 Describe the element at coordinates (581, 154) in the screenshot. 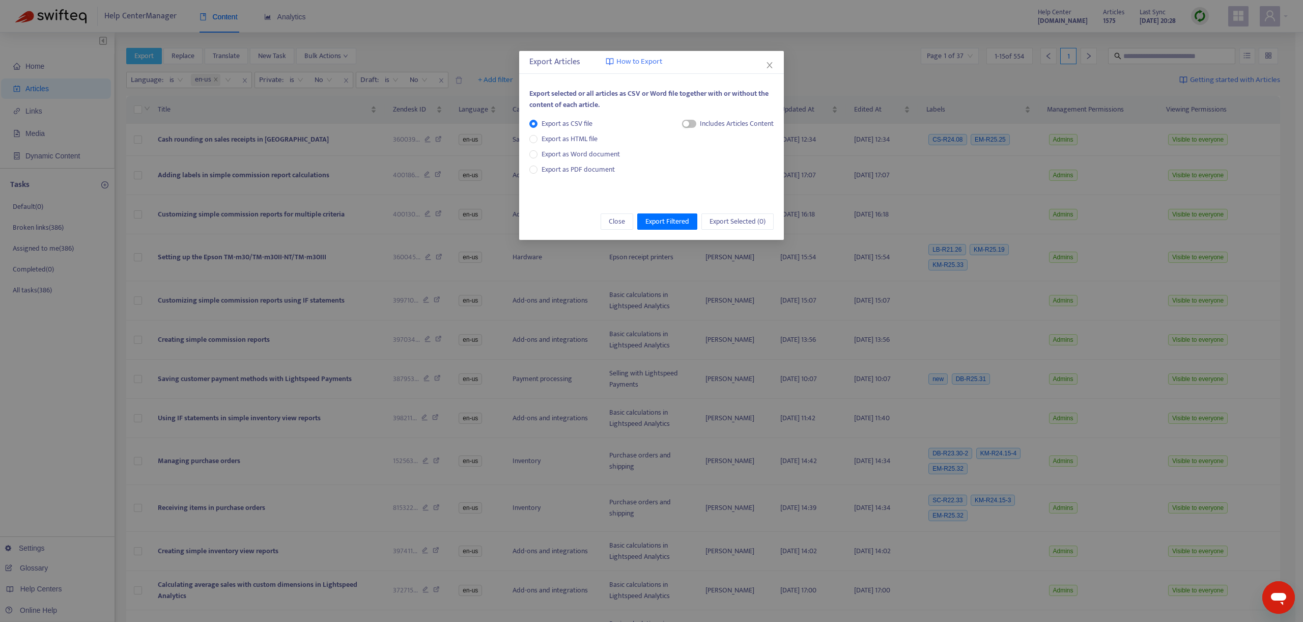

I see `span: Export as Word document` at that location.